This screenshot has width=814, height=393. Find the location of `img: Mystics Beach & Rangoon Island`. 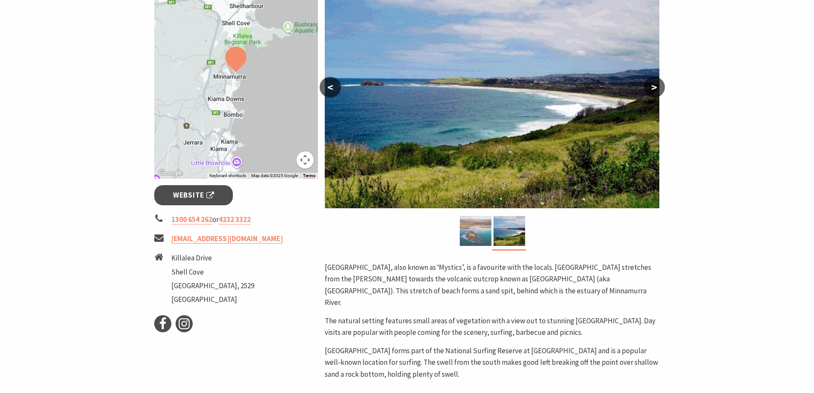

img: Mystics Beach & Rangoon Island is located at coordinates (476, 231).